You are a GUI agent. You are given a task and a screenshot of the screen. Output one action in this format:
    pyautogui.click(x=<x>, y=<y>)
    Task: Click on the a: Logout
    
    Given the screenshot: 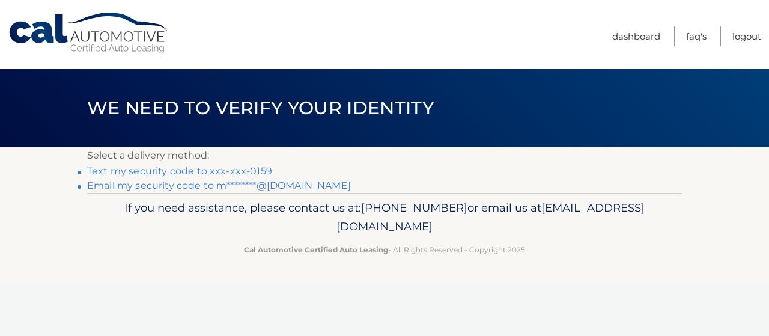 What is the action you would take?
    pyautogui.click(x=746, y=36)
    